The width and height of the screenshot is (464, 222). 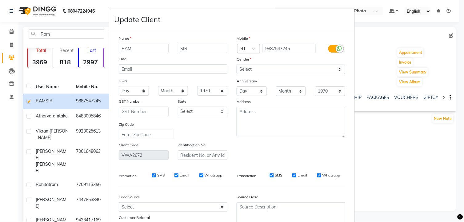 I want to click on h4: Update Client, so click(x=137, y=19).